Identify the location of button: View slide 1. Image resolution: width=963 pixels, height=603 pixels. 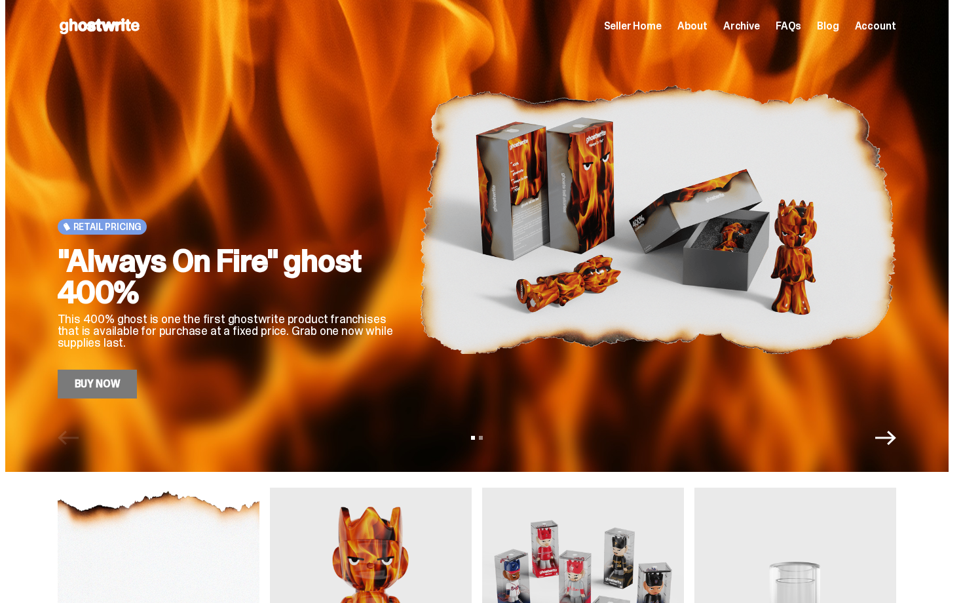
(473, 438).